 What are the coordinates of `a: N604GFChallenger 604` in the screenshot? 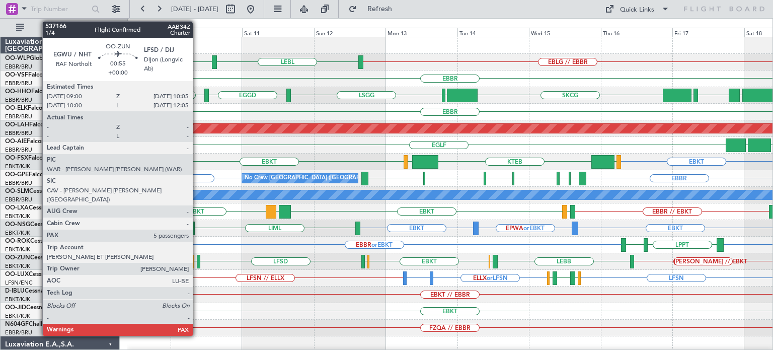 It's located at (38, 324).